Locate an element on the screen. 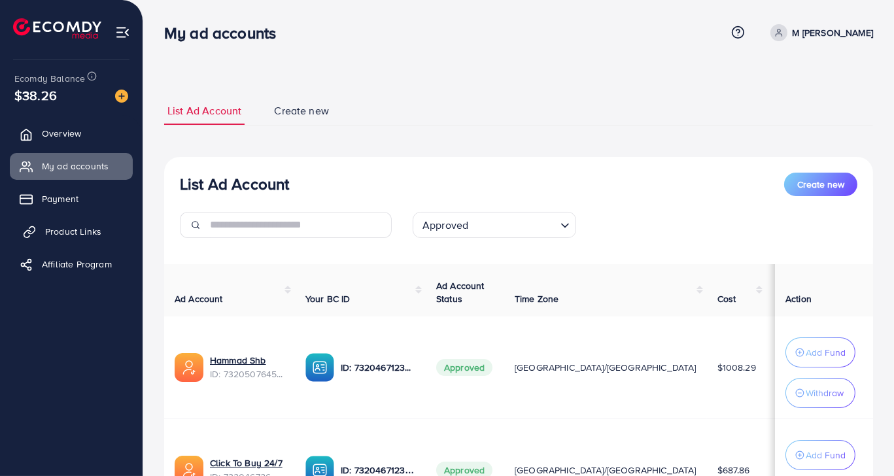 This screenshot has height=476, width=894. span: Affiliate Program is located at coordinates (77, 264).